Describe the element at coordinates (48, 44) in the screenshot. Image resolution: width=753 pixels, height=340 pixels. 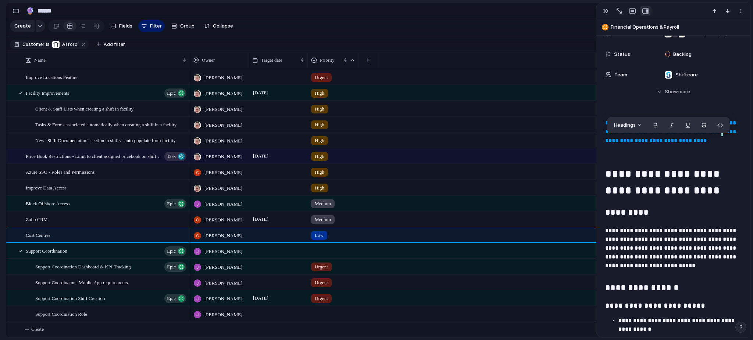
I see `span: is` at that location.